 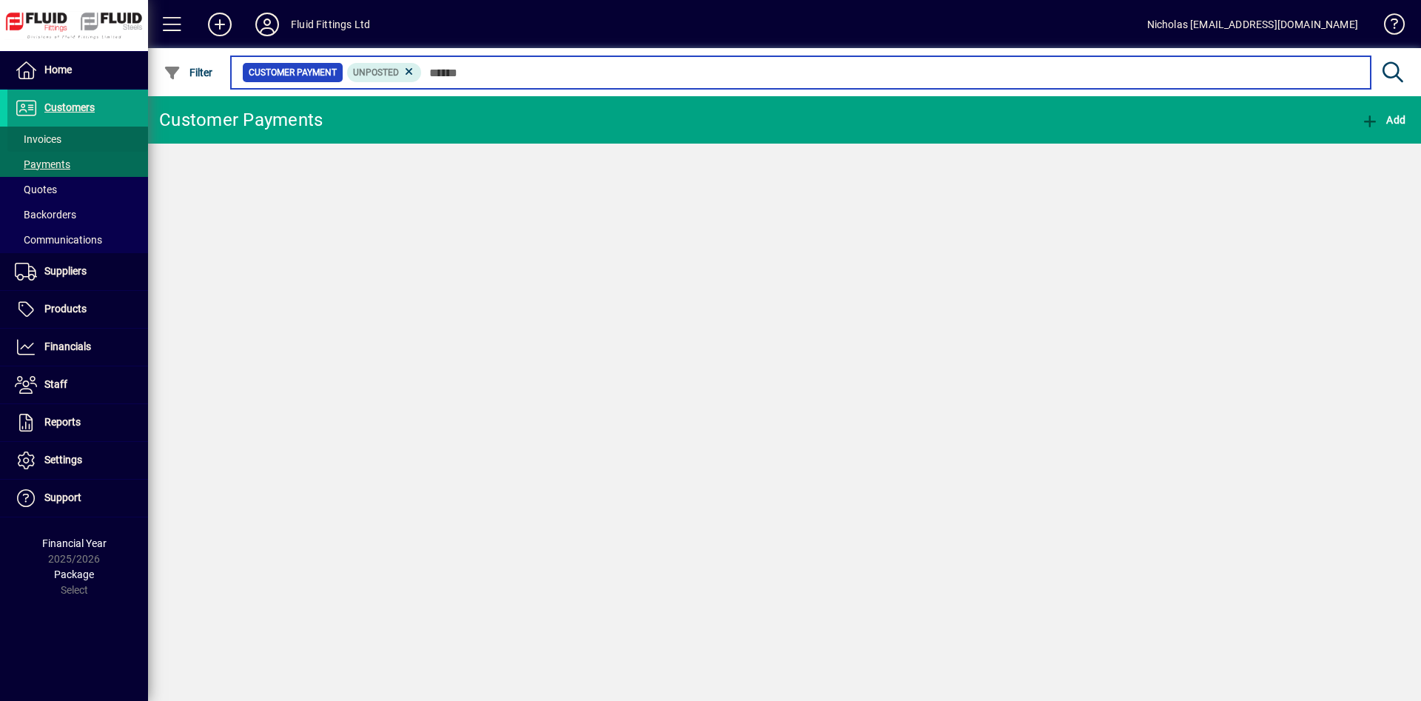 What do you see at coordinates (65, 271) in the screenshot?
I see `span: Suppliers` at bounding box center [65, 271].